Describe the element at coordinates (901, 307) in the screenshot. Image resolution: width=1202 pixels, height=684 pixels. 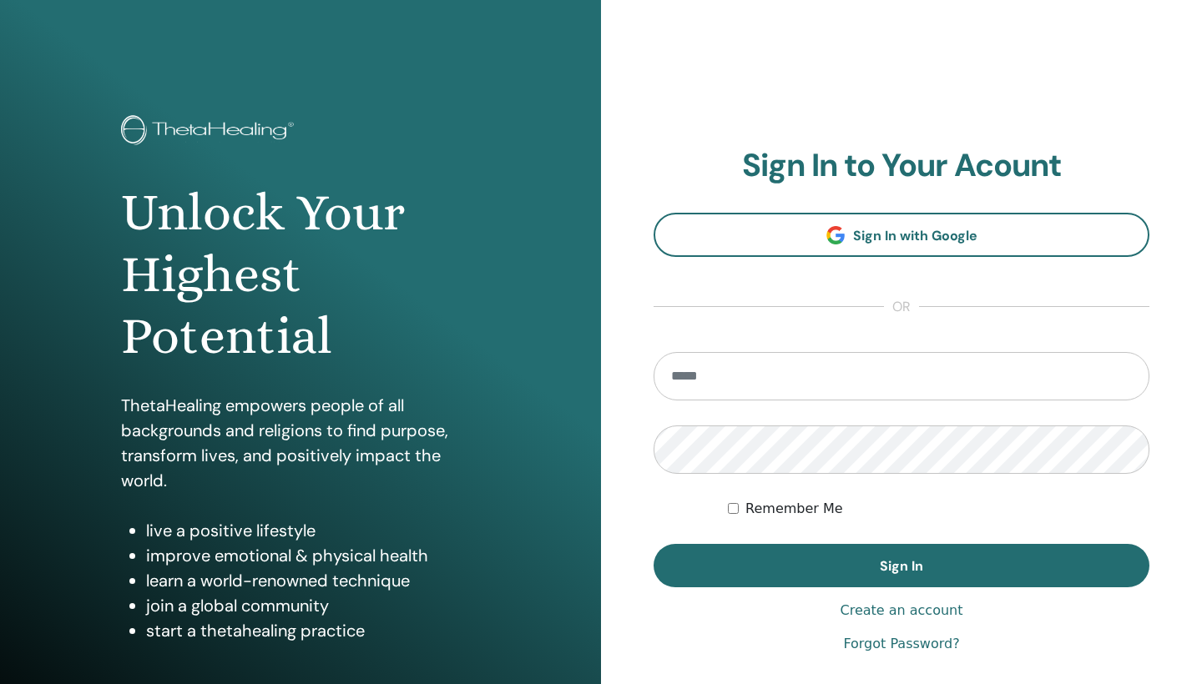
I see `span: or` at that location.